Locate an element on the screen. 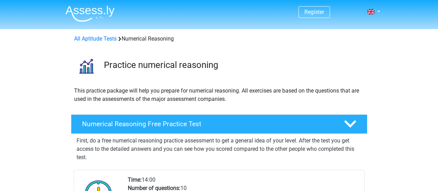 The image size is (438, 191). div: Numerical Reasoning is located at coordinates (219, 39).